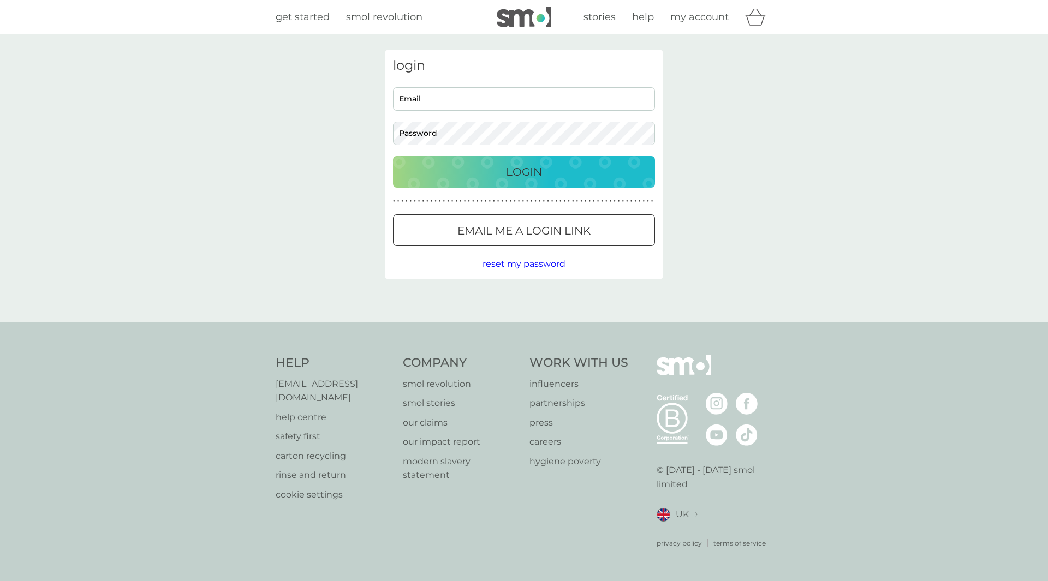 The image size is (1048, 581). What do you see at coordinates (524, 231) in the screenshot?
I see `p: Email me a login link` at bounding box center [524, 231].